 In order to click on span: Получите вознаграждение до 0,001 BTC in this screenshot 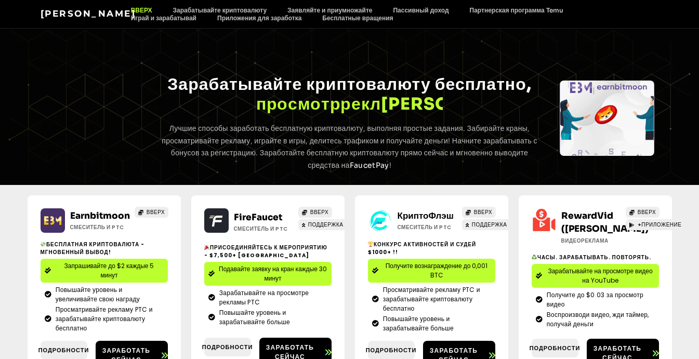, I will do `click(437, 271)`.